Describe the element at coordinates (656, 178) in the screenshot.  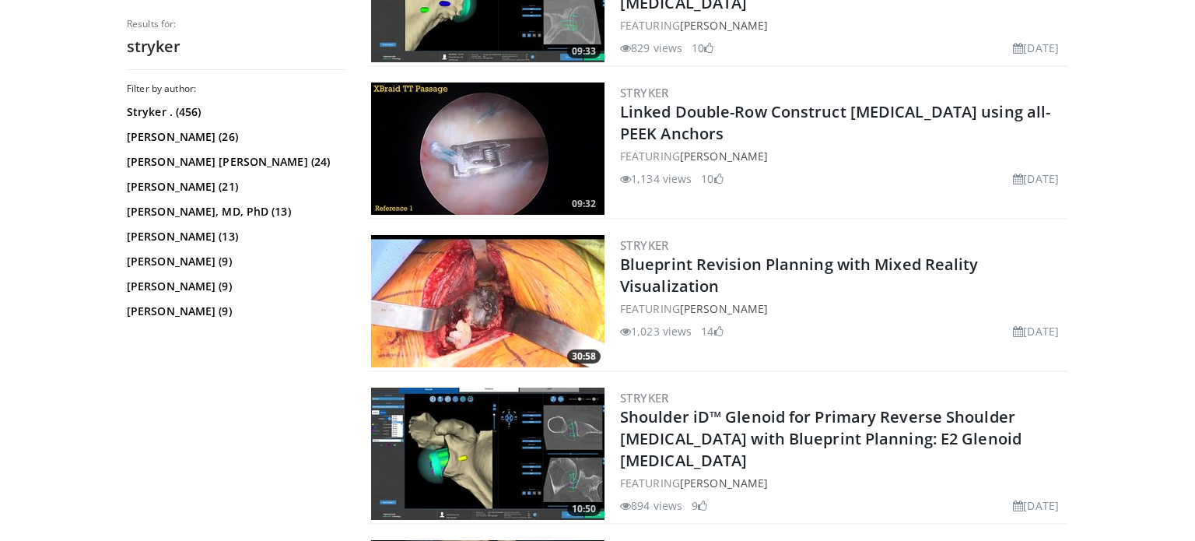
I see `li: 1,134 views` at that location.